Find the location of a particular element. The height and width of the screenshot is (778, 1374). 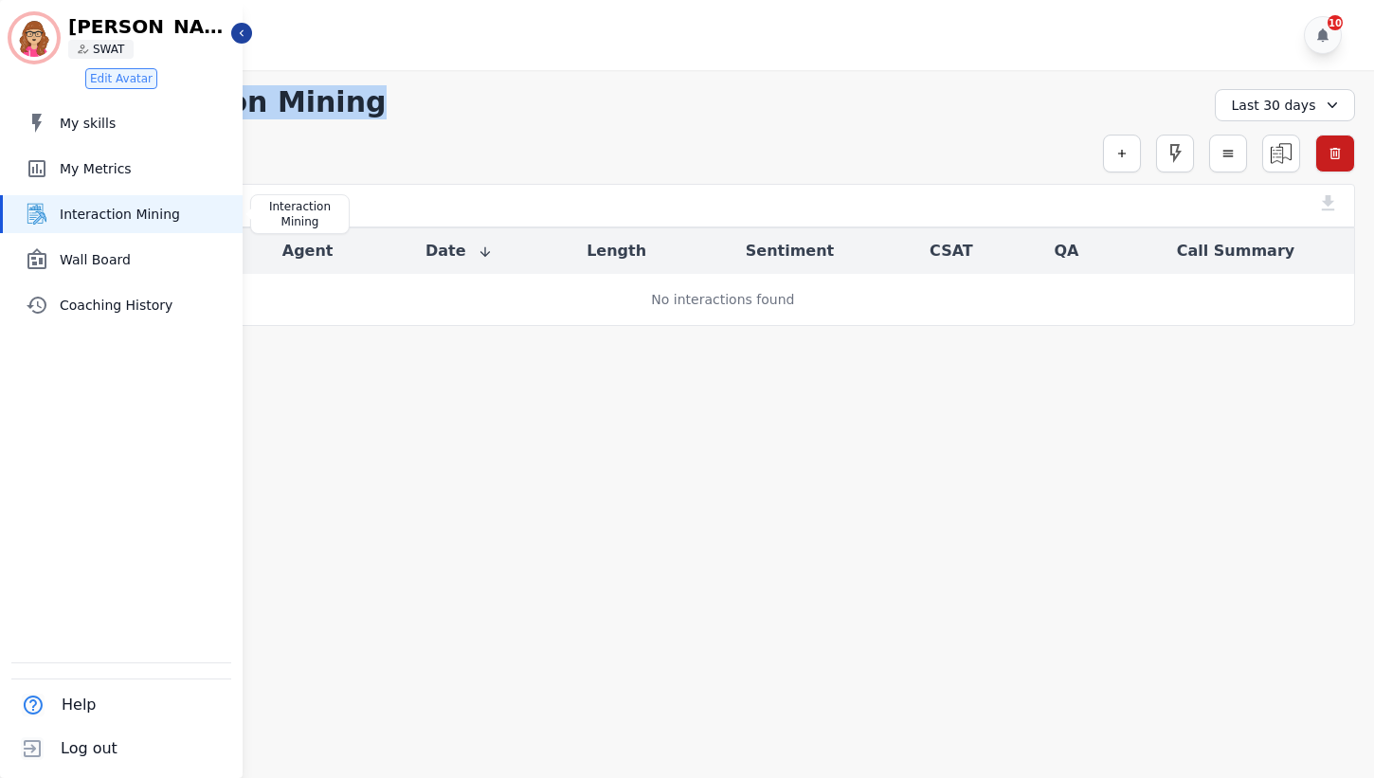

button: Length is located at coordinates (616, 251).